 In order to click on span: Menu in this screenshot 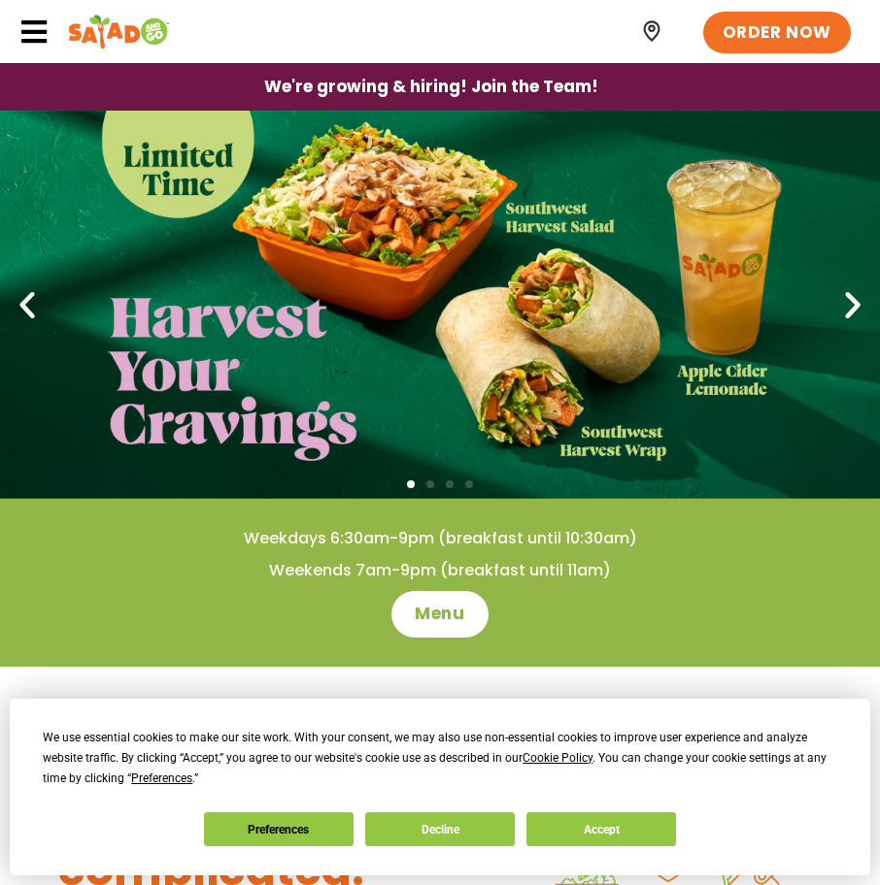, I will do `click(439, 615)`.